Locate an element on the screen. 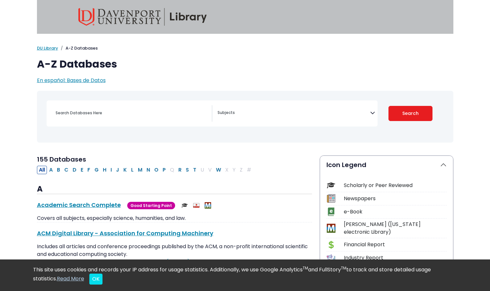 Image resolution: width=490 pixels, height=291 pixels. div: Newspapers is located at coordinates (395, 198).